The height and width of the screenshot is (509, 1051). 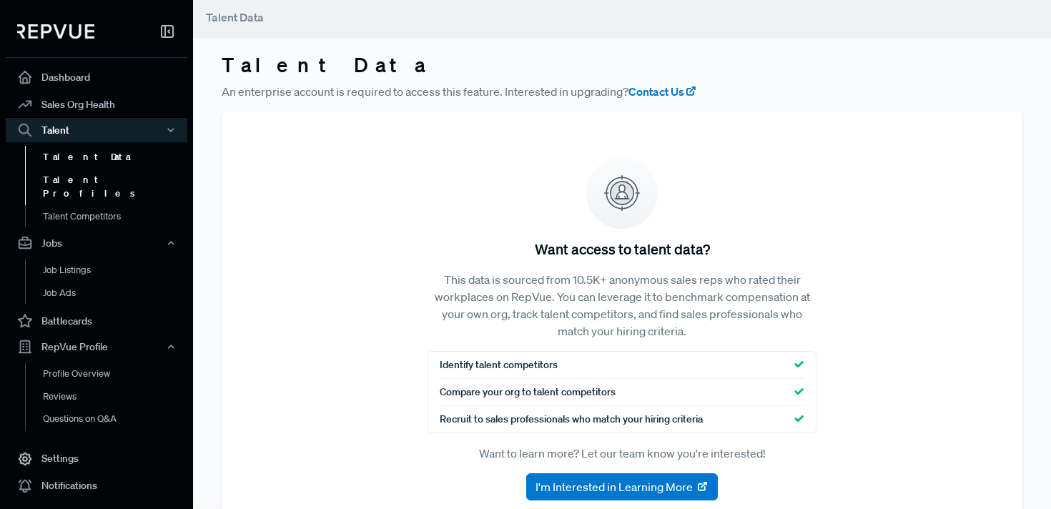 I want to click on p: An enterprise account is required to access this feature. Interested in upgrading?, so click(x=622, y=91).